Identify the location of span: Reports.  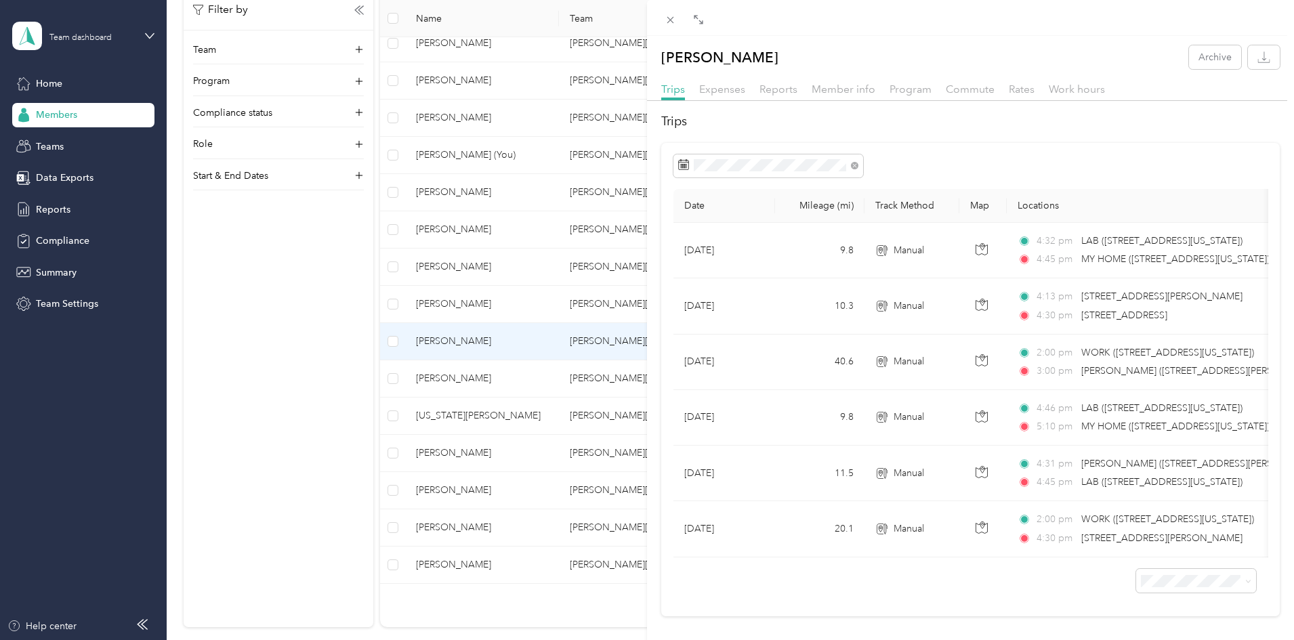
(778, 89).